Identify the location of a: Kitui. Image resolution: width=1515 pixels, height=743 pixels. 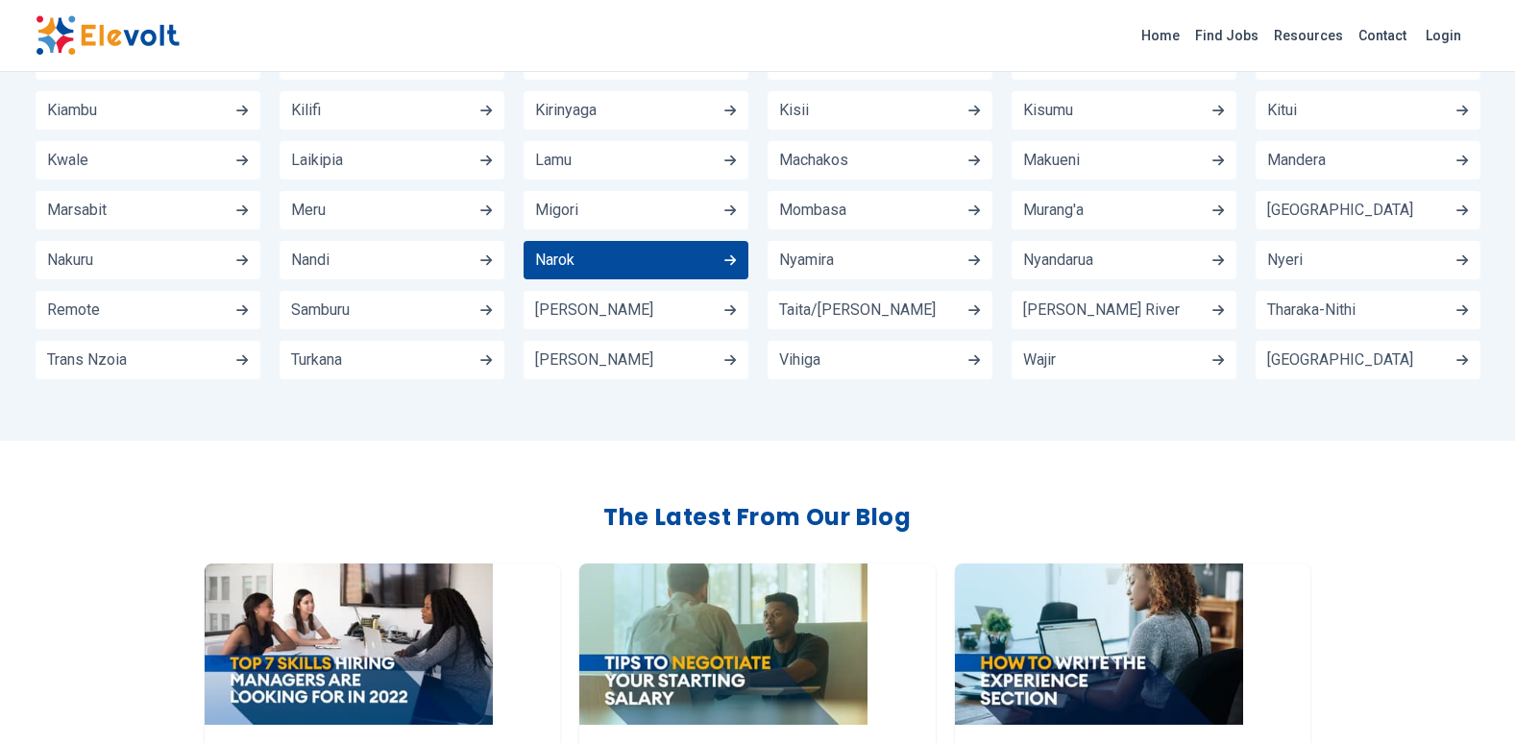
(1368, 110).